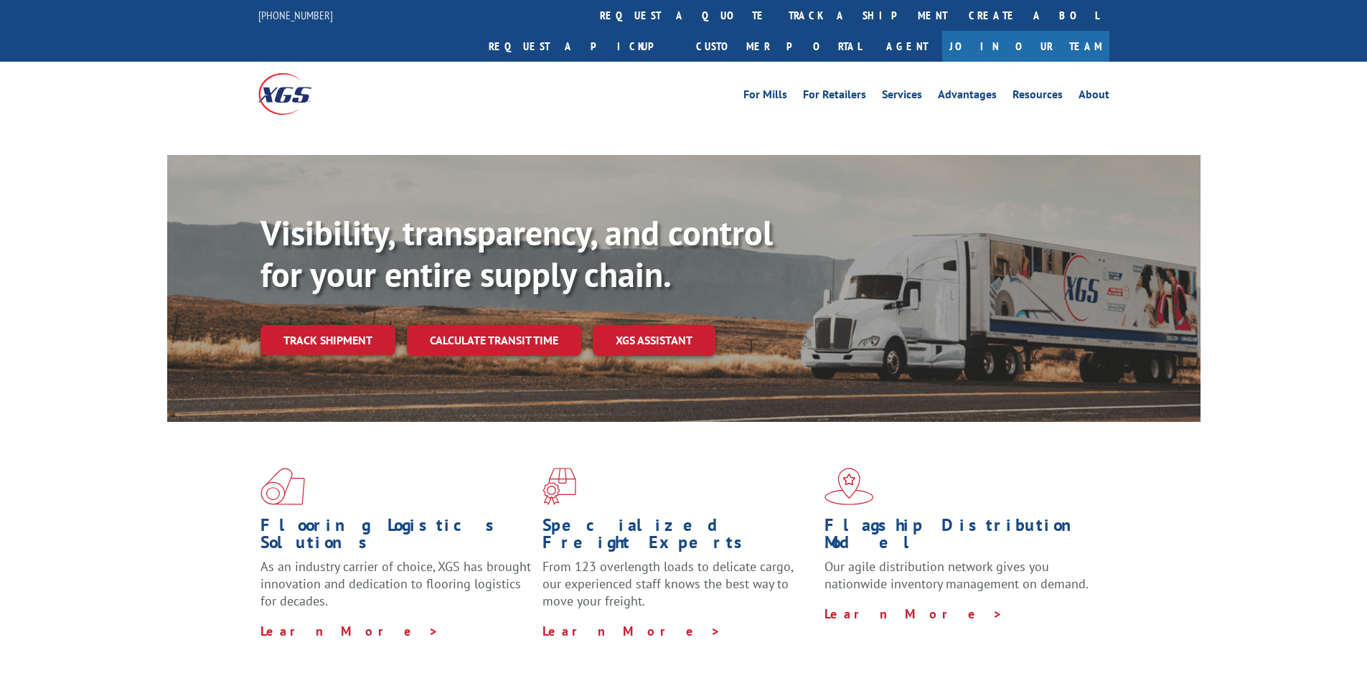 This screenshot has height=678, width=1367. Describe the element at coordinates (678, 537) in the screenshot. I see `h1: Specialized Freight Experts` at that location.